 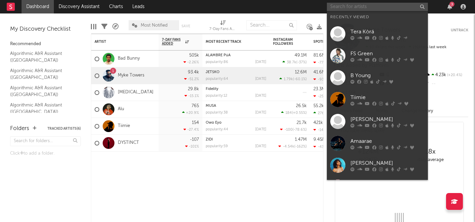 What do you see at coordinates (236, 139) in the screenshot?
I see `div: ZIDI` at bounding box center [236, 139].